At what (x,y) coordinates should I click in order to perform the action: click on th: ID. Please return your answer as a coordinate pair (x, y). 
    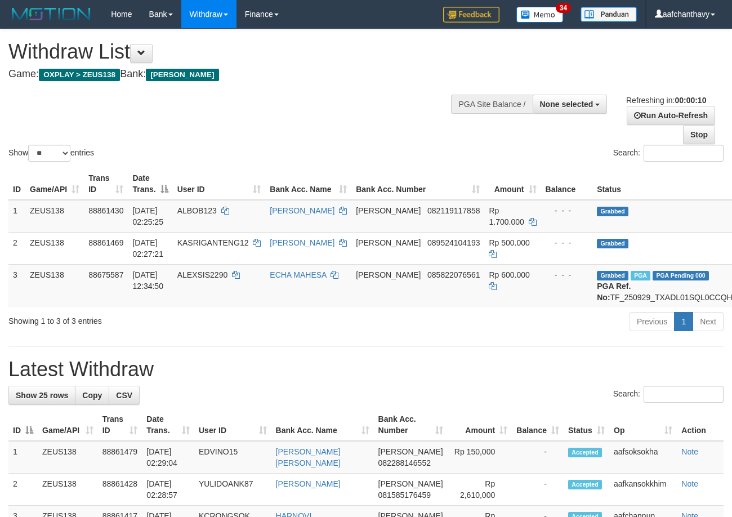
    Looking at the image, I should click on (17, 184).